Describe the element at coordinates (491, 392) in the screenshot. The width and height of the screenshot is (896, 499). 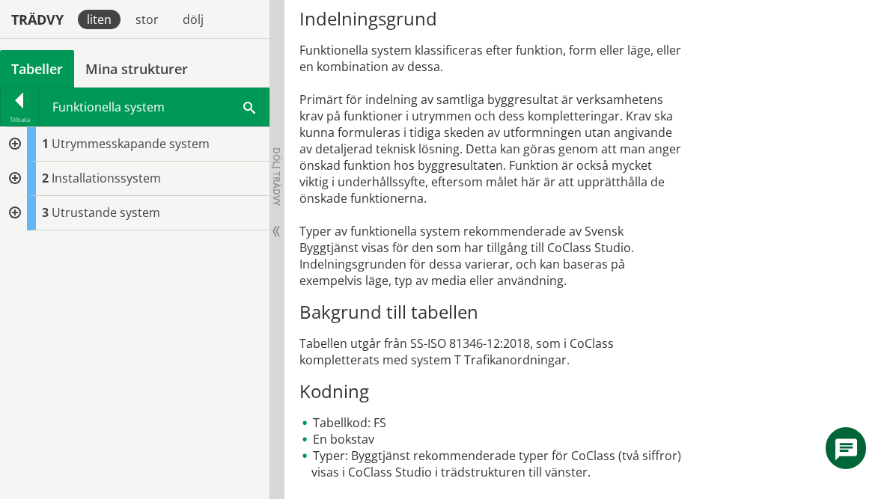
I see `h3: Kodning` at that location.